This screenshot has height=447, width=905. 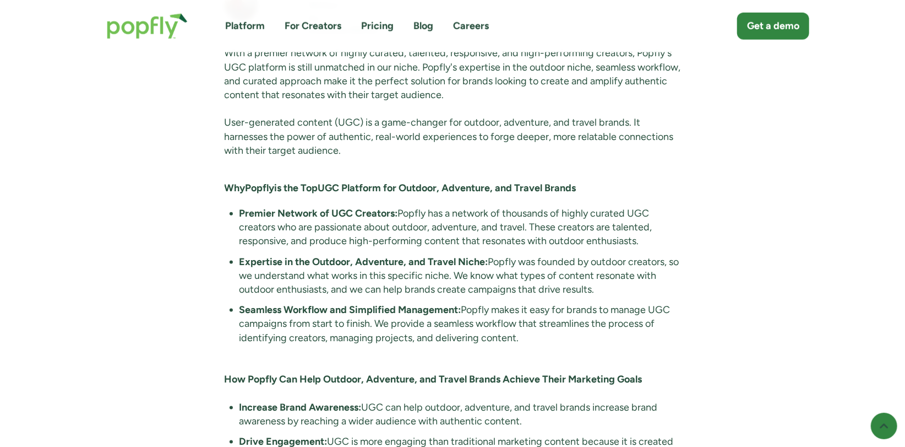 What do you see at coordinates (364, 262) in the screenshot?
I see `strong: Expertise in the Outdoor, Adventure, and Travel Niche:` at bounding box center [364, 262].